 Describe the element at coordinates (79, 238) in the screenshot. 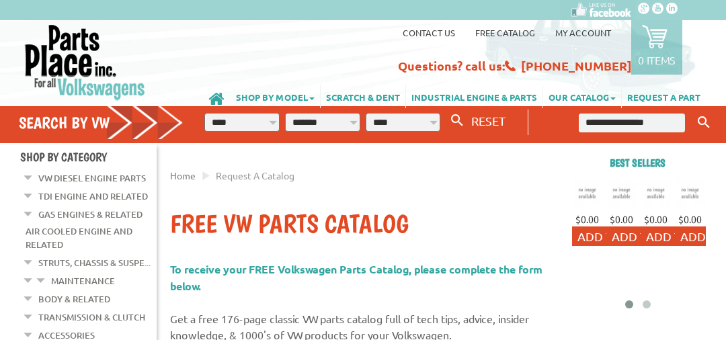

I see `a: Air Cooled Engine and Related` at that location.